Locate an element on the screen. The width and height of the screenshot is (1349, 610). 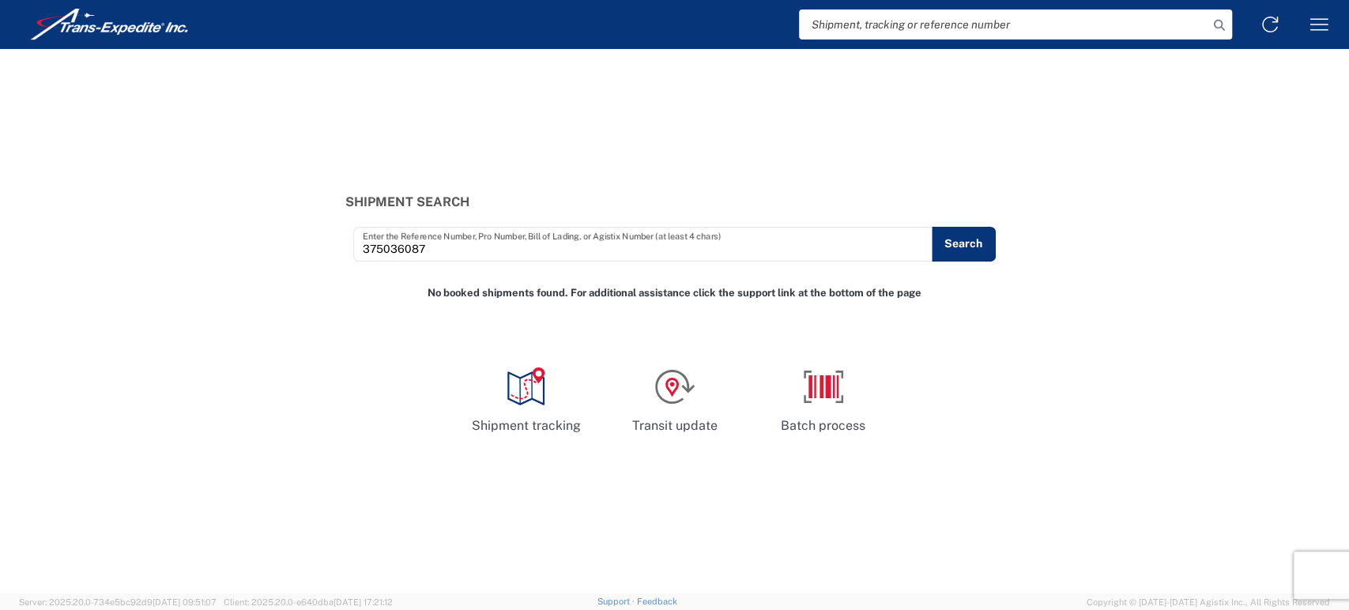
button: Search is located at coordinates (963, 244).